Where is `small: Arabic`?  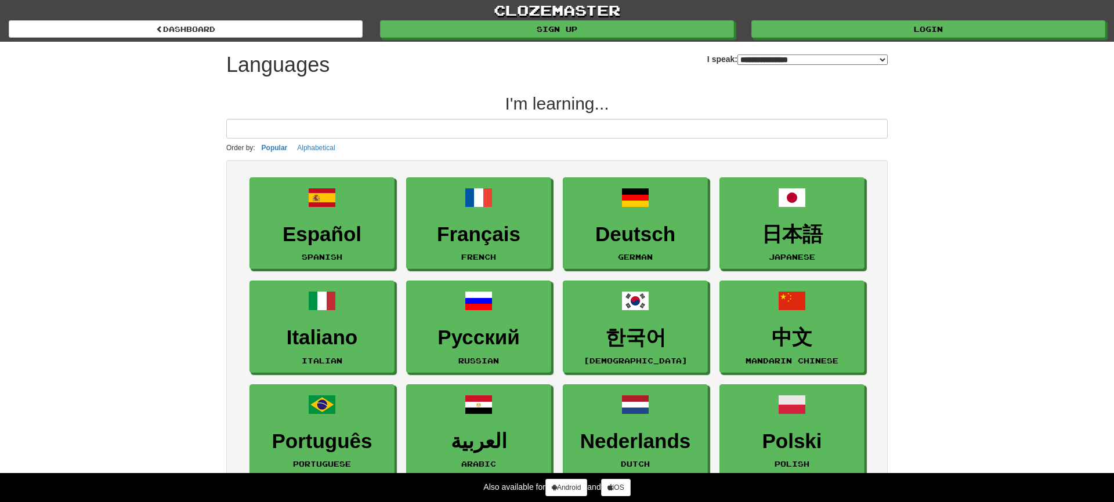 small: Arabic is located at coordinates (479, 464).